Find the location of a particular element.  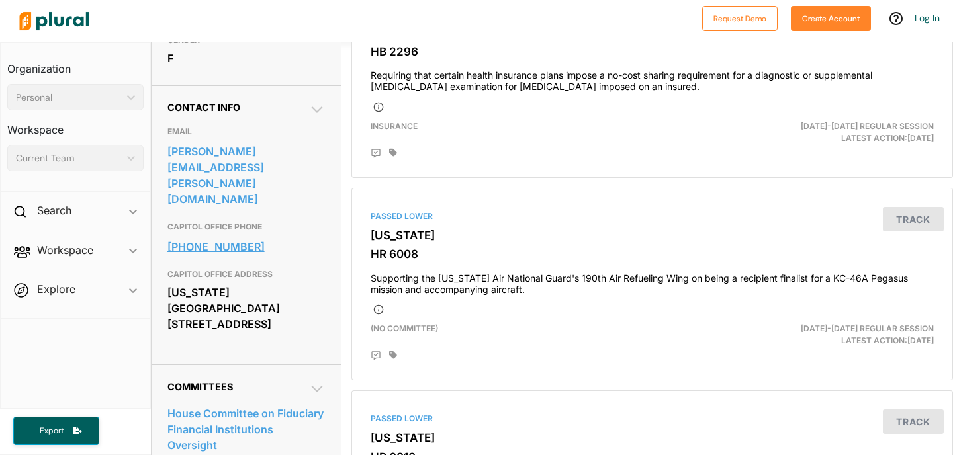

div: Current Team is located at coordinates (69, 158).